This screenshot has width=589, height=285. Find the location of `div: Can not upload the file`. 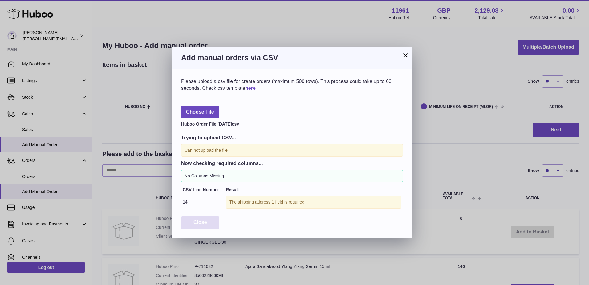

div: Can not upload the file is located at coordinates (292, 150).